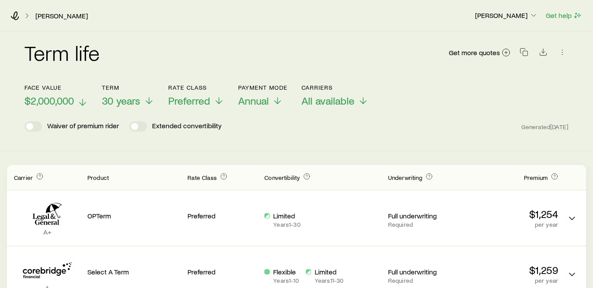 Image resolution: width=593 pixels, height=288 pixels. Describe the element at coordinates (128, 87) in the screenshot. I see `p: Term` at that location.